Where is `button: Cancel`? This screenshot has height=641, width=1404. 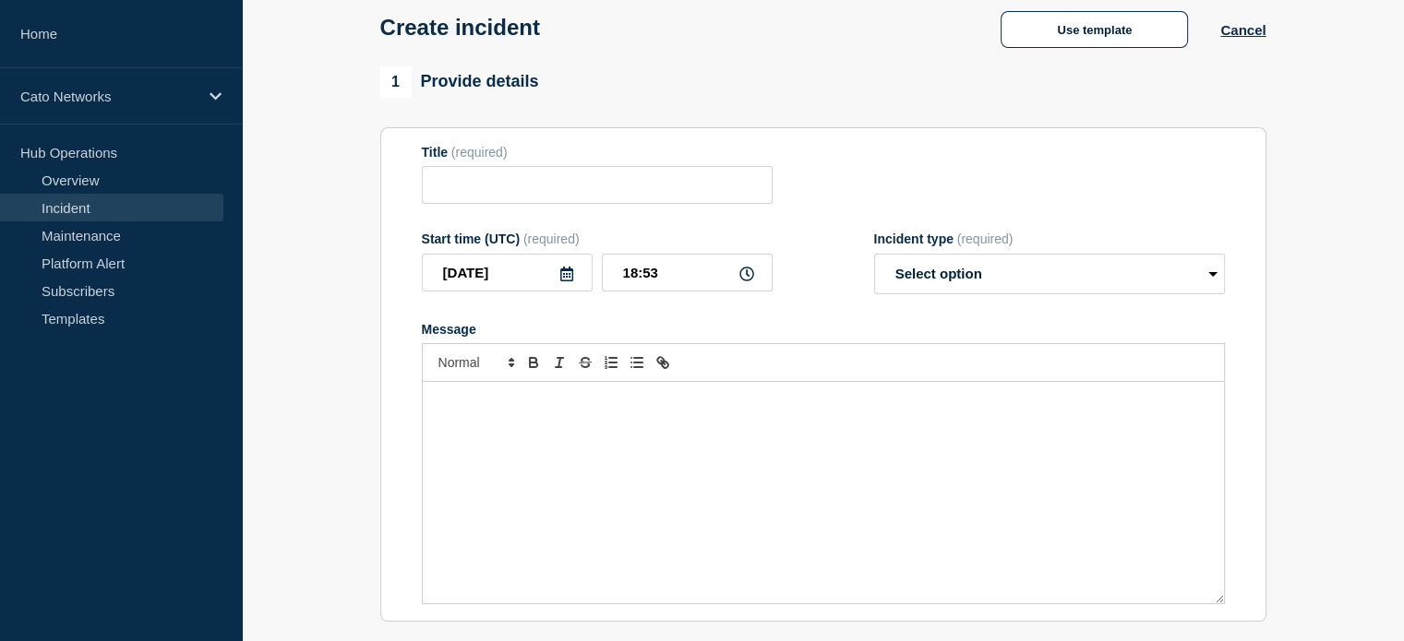
button: Cancel is located at coordinates (1242, 30).